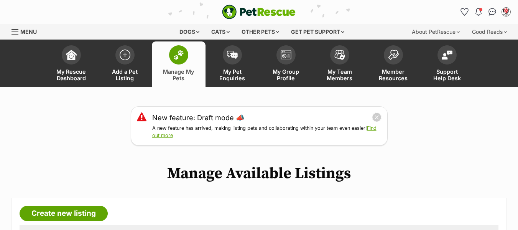 This screenshot has height=230, width=518. What do you see at coordinates (340, 55) in the screenshot?
I see `img: team-members-icon-5396bd8760b3fe7c0b43da4ab00e1e3bb1a5d9ba89233759b79545d2d3fc5d0d.svg` at bounding box center [340, 55].